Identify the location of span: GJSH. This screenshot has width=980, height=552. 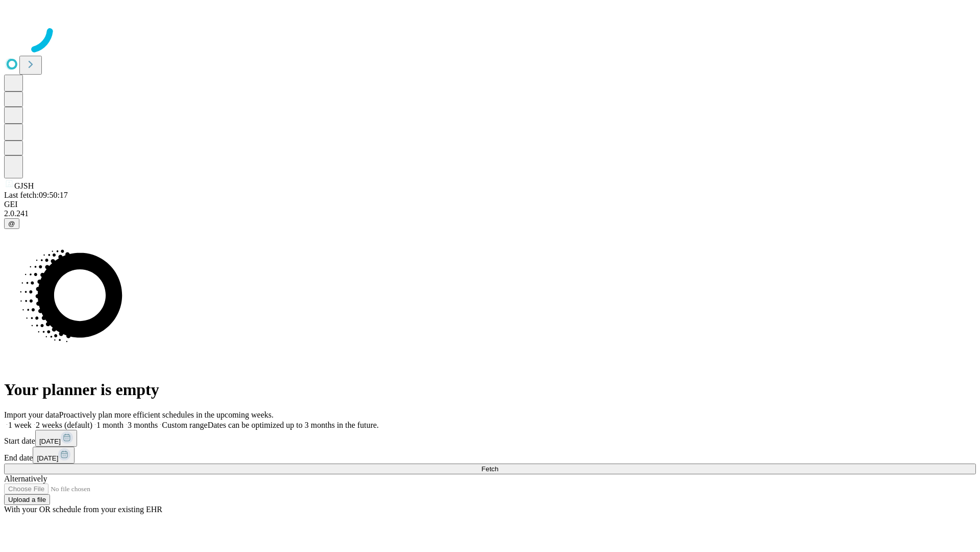
(24, 185).